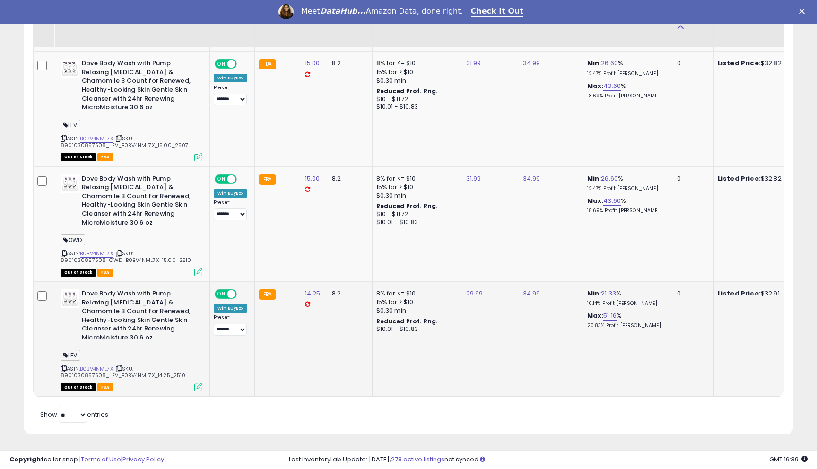 This screenshot has height=469, width=817. Describe the element at coordinates (343, 11) in the screenshot. I see `i: DataHub...` at that location.